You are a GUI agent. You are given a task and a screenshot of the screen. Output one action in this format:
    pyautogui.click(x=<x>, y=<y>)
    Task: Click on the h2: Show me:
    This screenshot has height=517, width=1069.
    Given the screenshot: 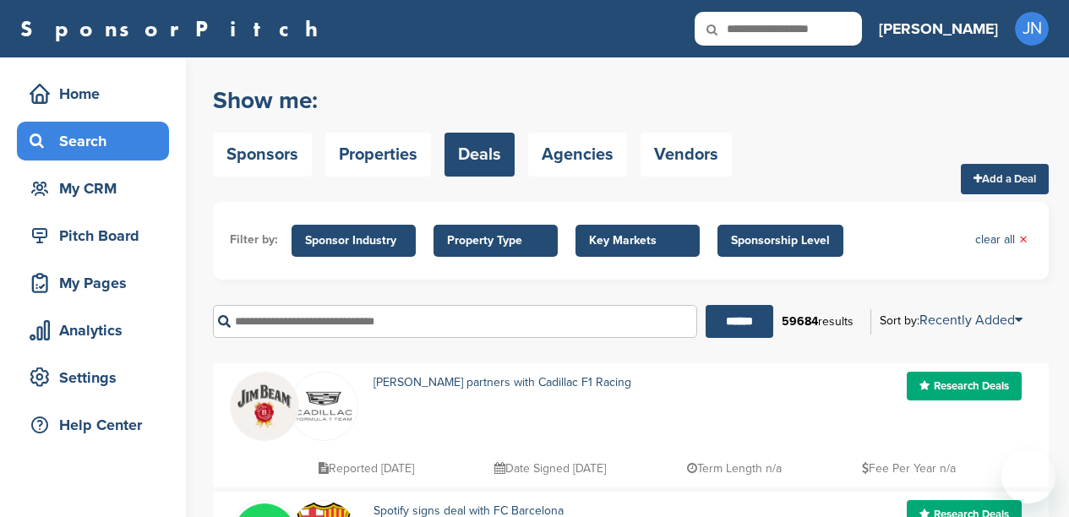 What is the action you would take?
    pyautogui.click(x=473, y=101)
    